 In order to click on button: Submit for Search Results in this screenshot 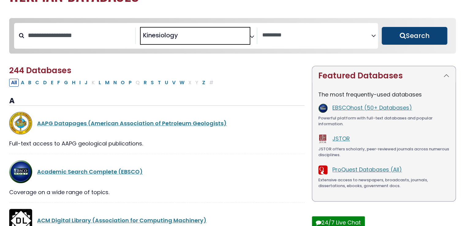, I will do `click(415, 36)`.